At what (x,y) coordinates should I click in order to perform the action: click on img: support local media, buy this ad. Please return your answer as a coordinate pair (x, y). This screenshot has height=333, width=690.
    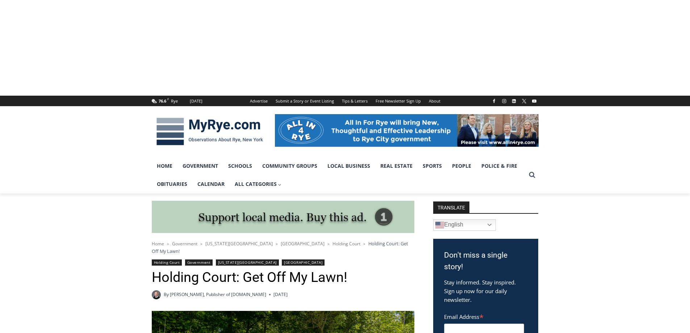
    Looking at the image, I should click on (283, 217).